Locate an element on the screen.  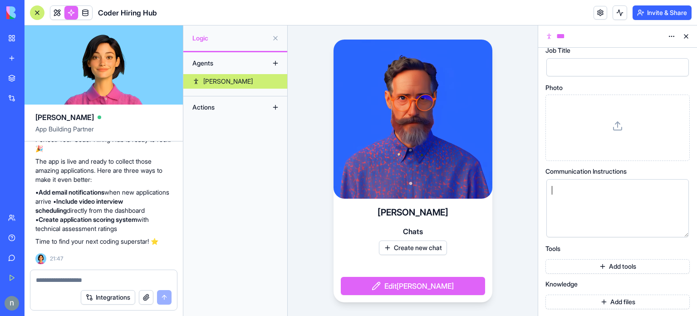
div: Actions is located at coordinates (224, 107).